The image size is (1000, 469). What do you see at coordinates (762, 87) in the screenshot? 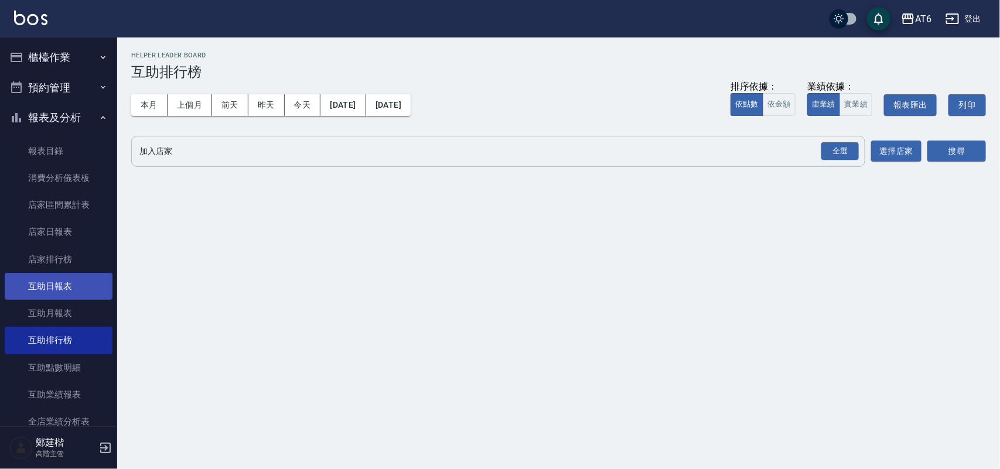
I see `div: 排序依據：` at bounding box center [762, 87].